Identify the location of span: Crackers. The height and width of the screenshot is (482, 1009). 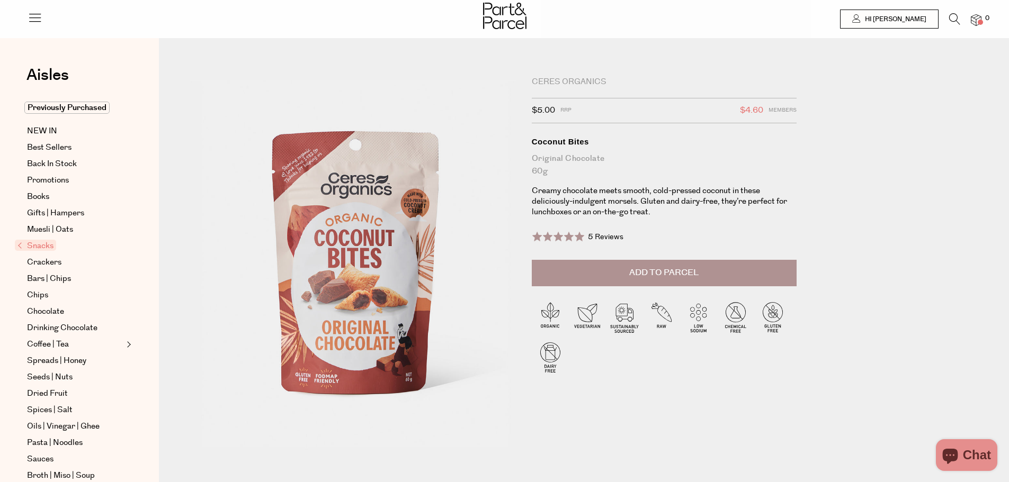
(44, 263).